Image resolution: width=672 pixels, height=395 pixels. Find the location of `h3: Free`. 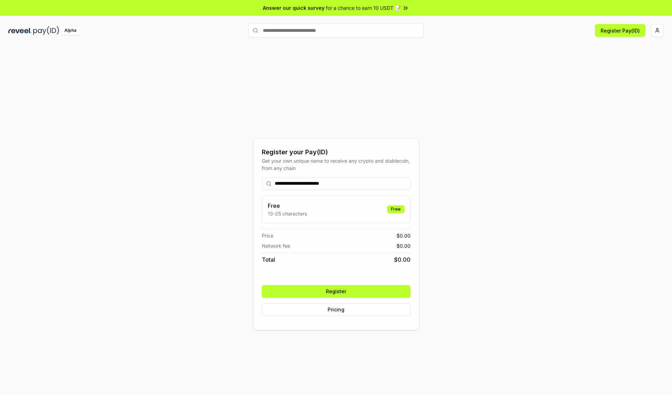

h3: Free is located at coordinates (287, 206).